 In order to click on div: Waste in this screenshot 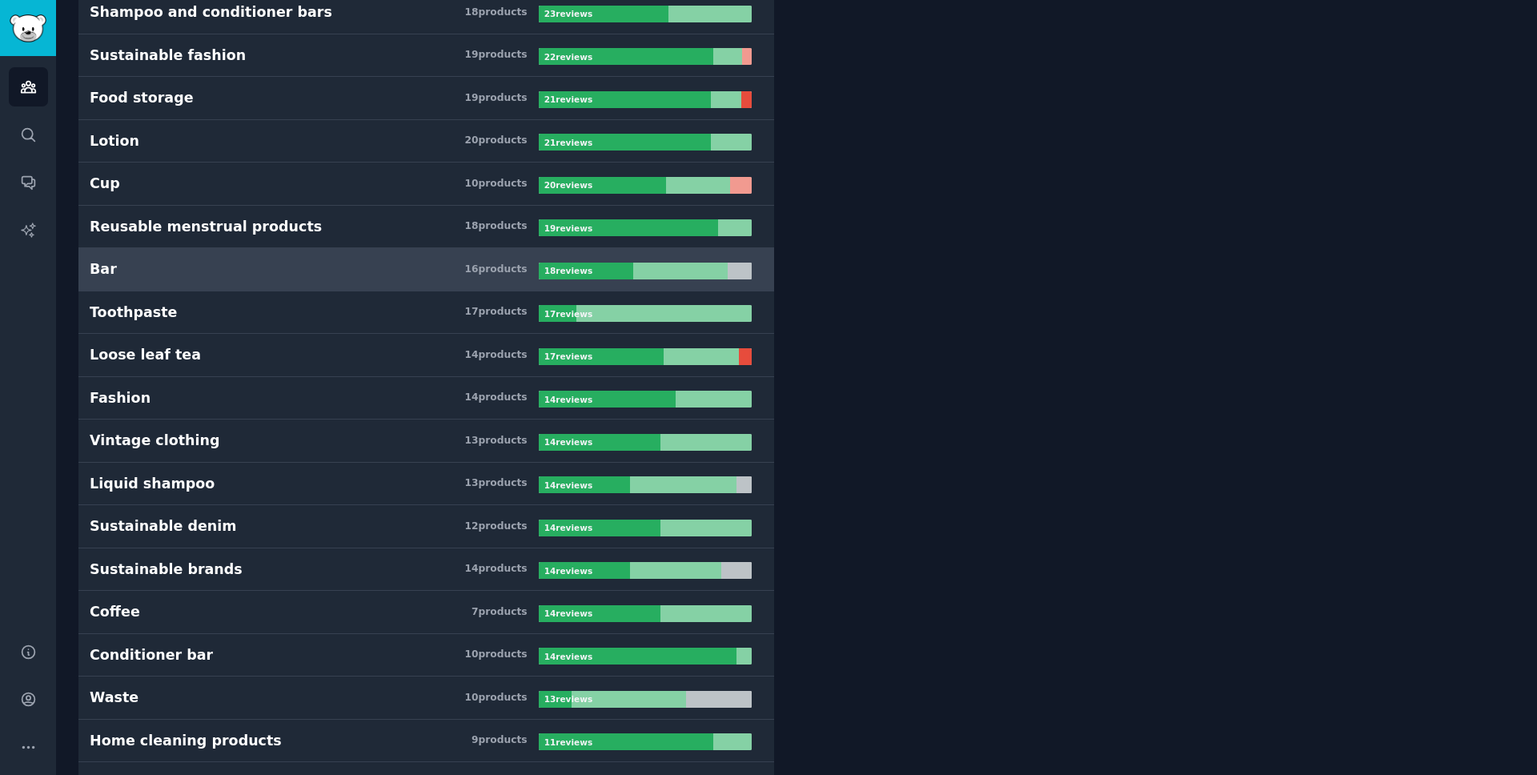, I will do `click(114, 697)`.